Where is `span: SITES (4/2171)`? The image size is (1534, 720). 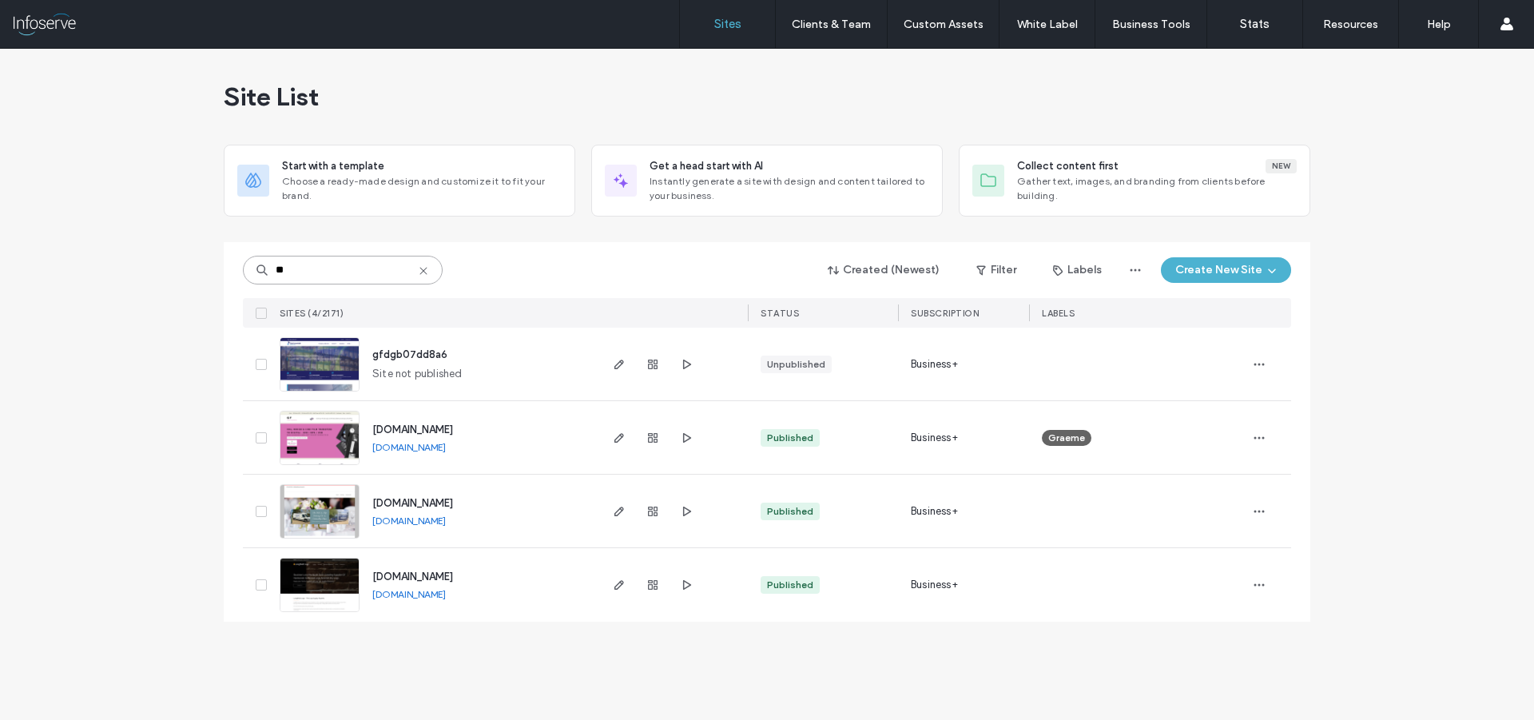
span: SITES (4/2171) is located at coordinates (312, 313).